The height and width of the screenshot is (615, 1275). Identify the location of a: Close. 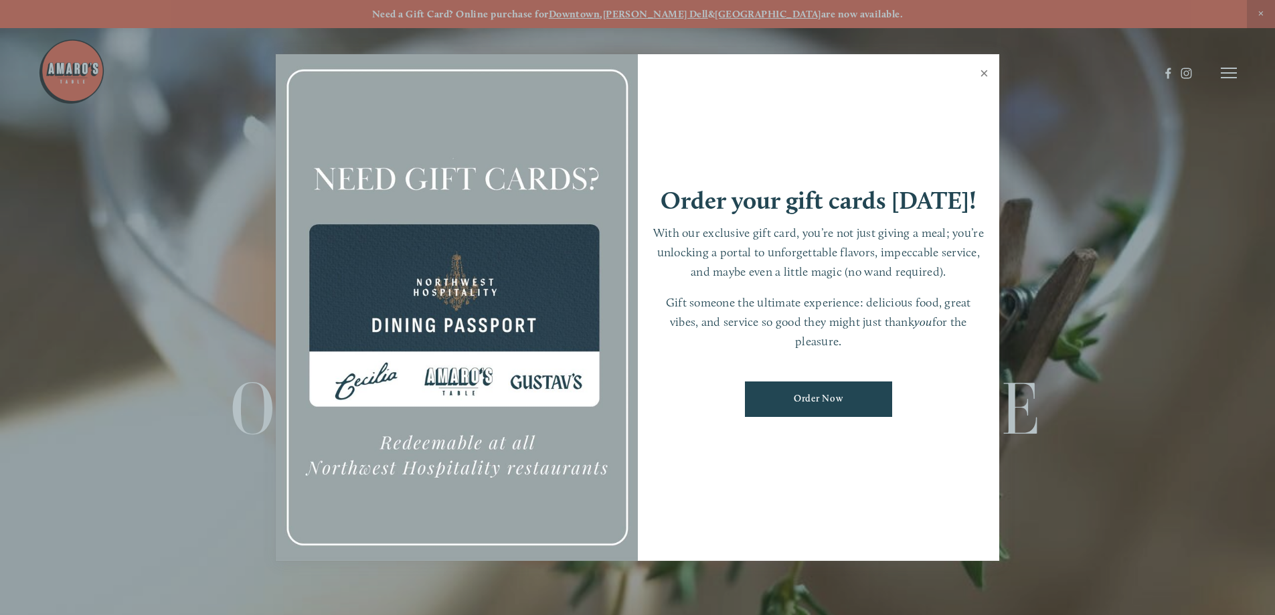
(984, 75).